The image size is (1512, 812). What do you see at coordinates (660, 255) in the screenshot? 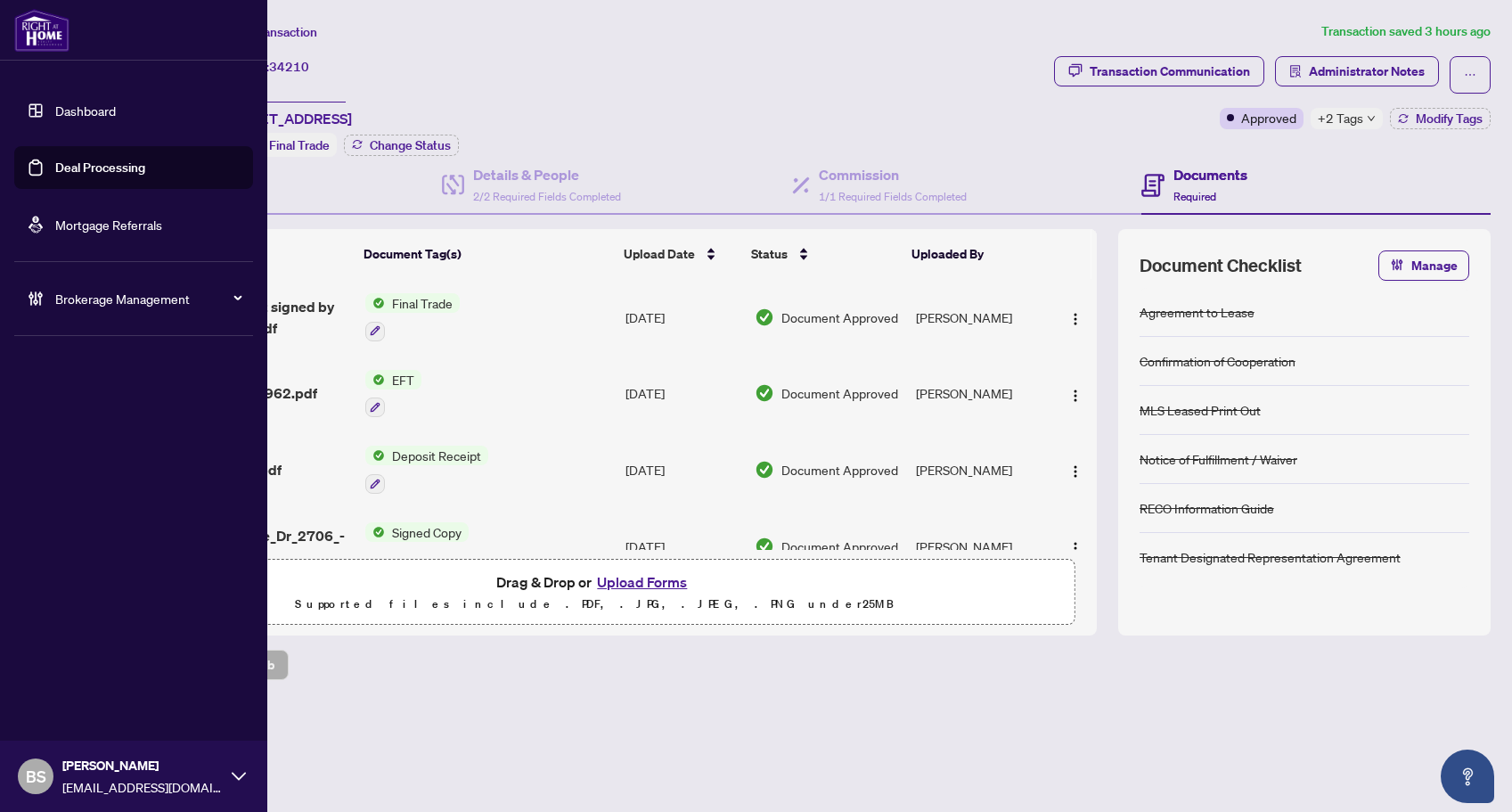
I see `span: Upload Date` at bounding box center [660, 255].